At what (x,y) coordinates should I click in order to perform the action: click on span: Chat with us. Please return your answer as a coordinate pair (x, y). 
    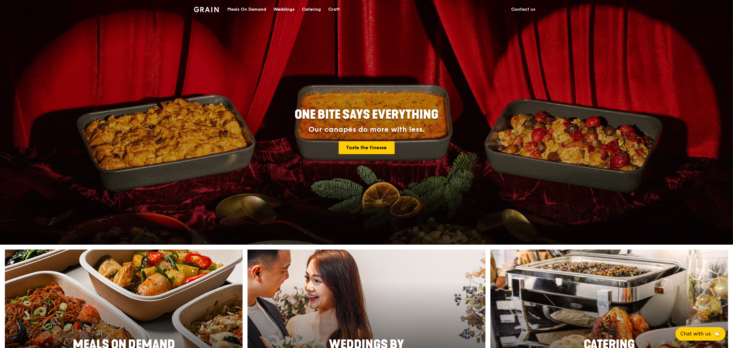
    Looking at the image, I should click on (696, 334).